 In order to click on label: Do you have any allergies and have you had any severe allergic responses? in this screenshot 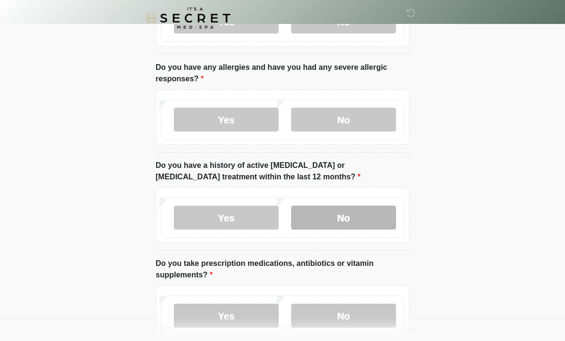, I will do `click(282, 73)`.